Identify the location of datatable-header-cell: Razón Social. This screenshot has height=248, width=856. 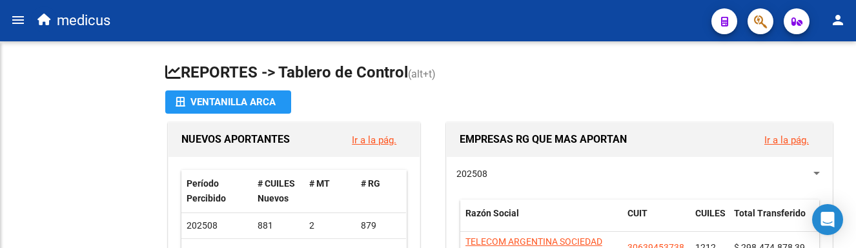
(541, 221).